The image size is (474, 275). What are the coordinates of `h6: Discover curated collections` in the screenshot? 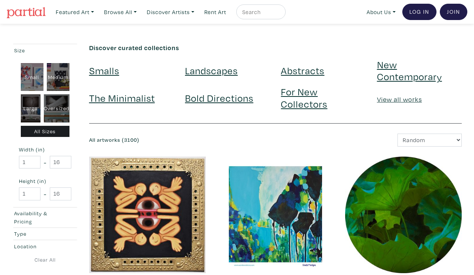 It's located at (275, 48).